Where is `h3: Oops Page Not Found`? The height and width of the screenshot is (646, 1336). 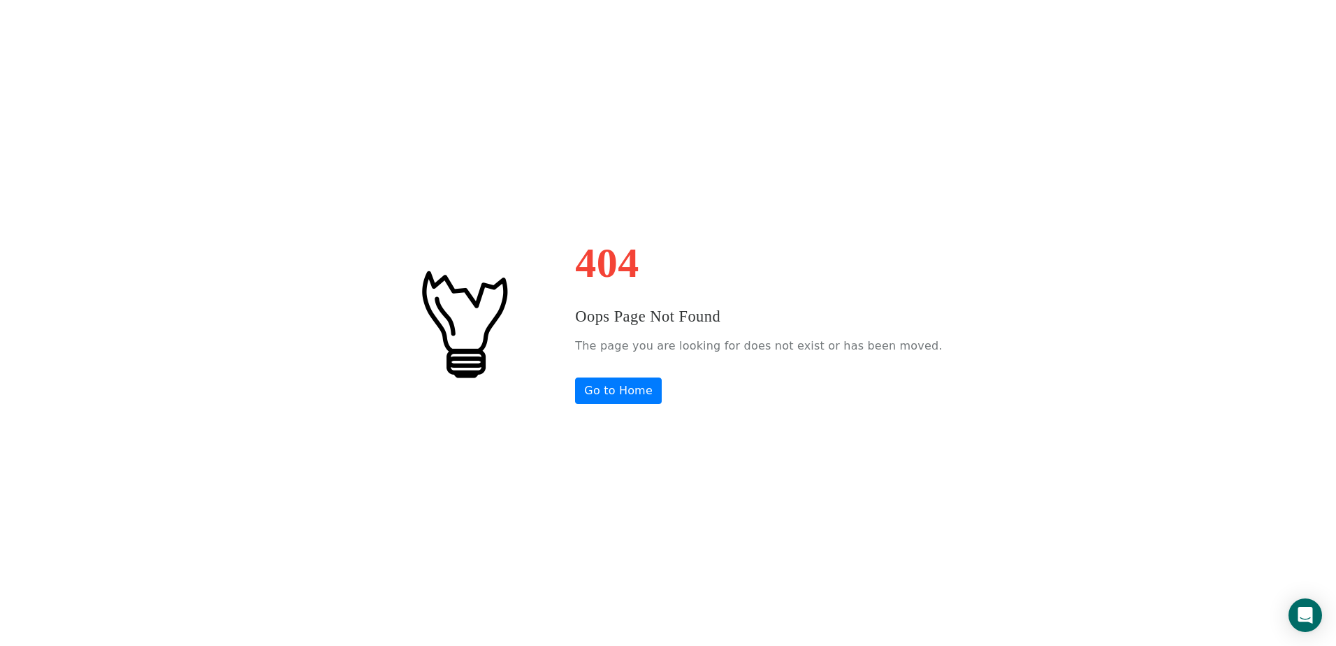 h3: Oops Page Not Found is located at coordinates (758, 316).